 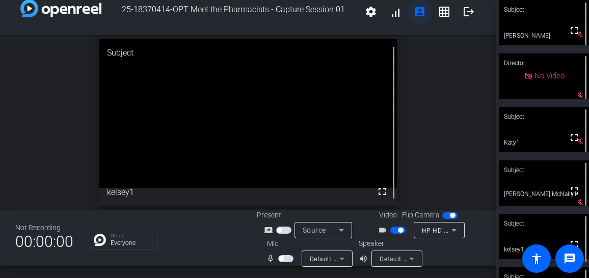 I want to click on mat-icon: mic_none, so click(x=272, y=259).